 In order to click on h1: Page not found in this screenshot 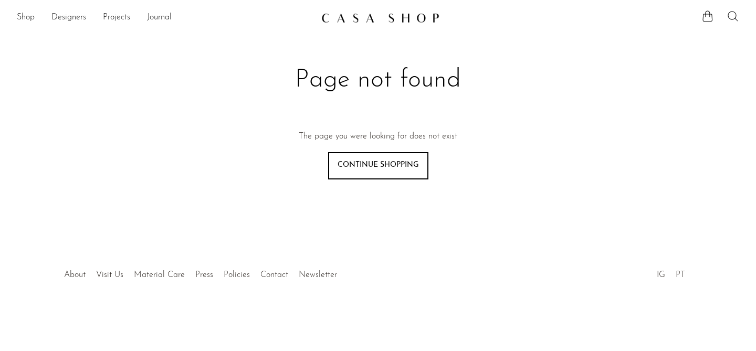, I will do `click(378, 80)`.